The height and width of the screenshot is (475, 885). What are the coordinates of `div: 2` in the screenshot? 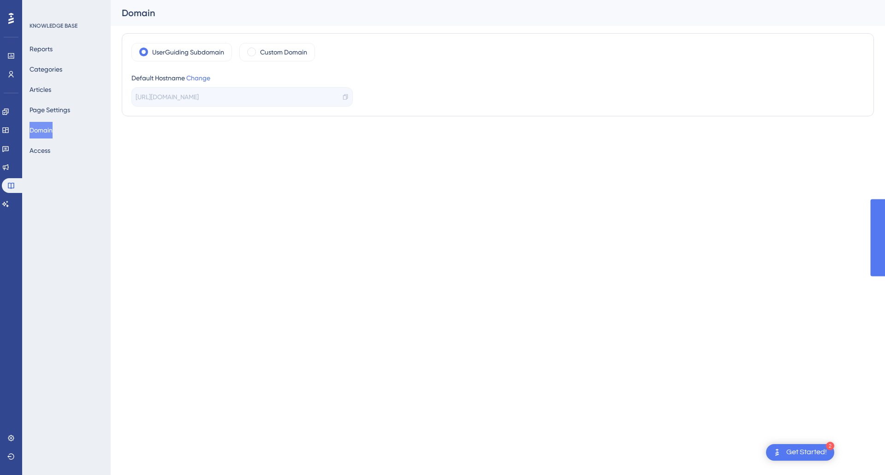 It's located at (830, 446).